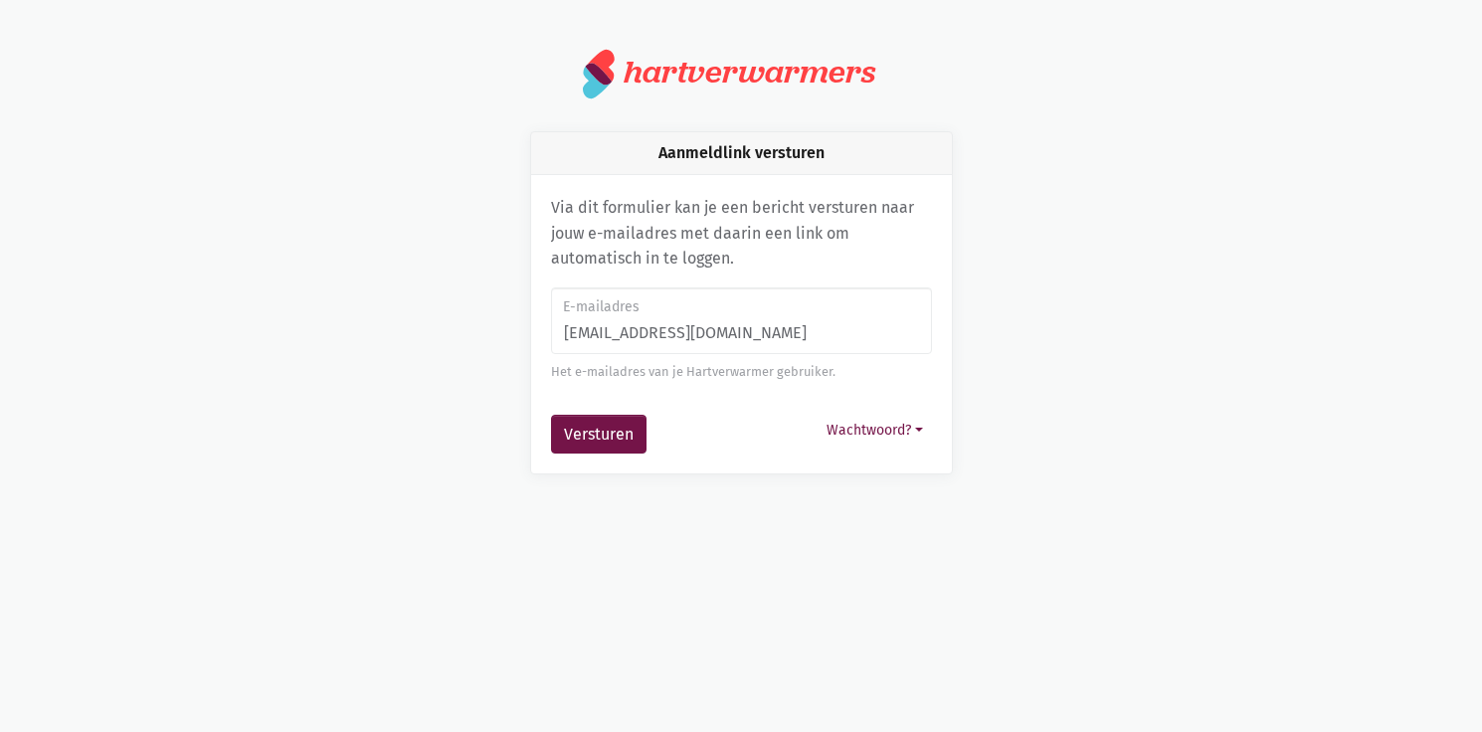  I want to click on div: Het e-mailadres van je Hartverwarmer gebruiker., so click(741, 372).